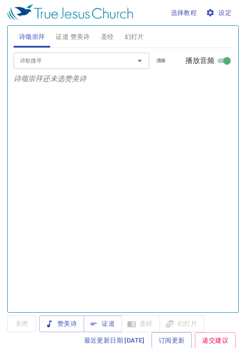  What do you see at coordinates (220, 13) in the screenshot?
I see `button: 设定` at bounding box center [220, 13].